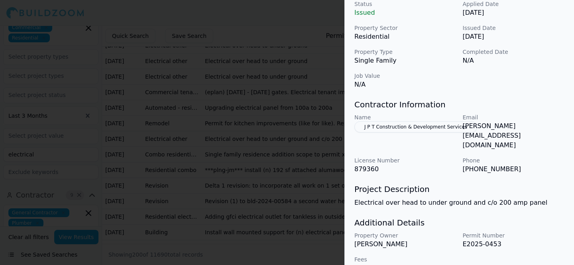 This screenshot has height=265, width=574. What do you see at coordinates (405, 160) in the screenshot?
I see `p: License Number` at bounding box center [405, 160].